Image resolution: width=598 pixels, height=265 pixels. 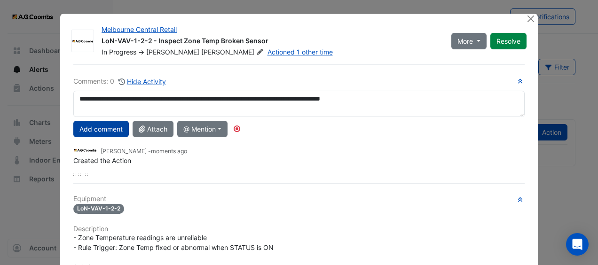 What do you see at coordinates (465, 41) in the screenshot?
I see `span: More` at bounding box center [465, 41].